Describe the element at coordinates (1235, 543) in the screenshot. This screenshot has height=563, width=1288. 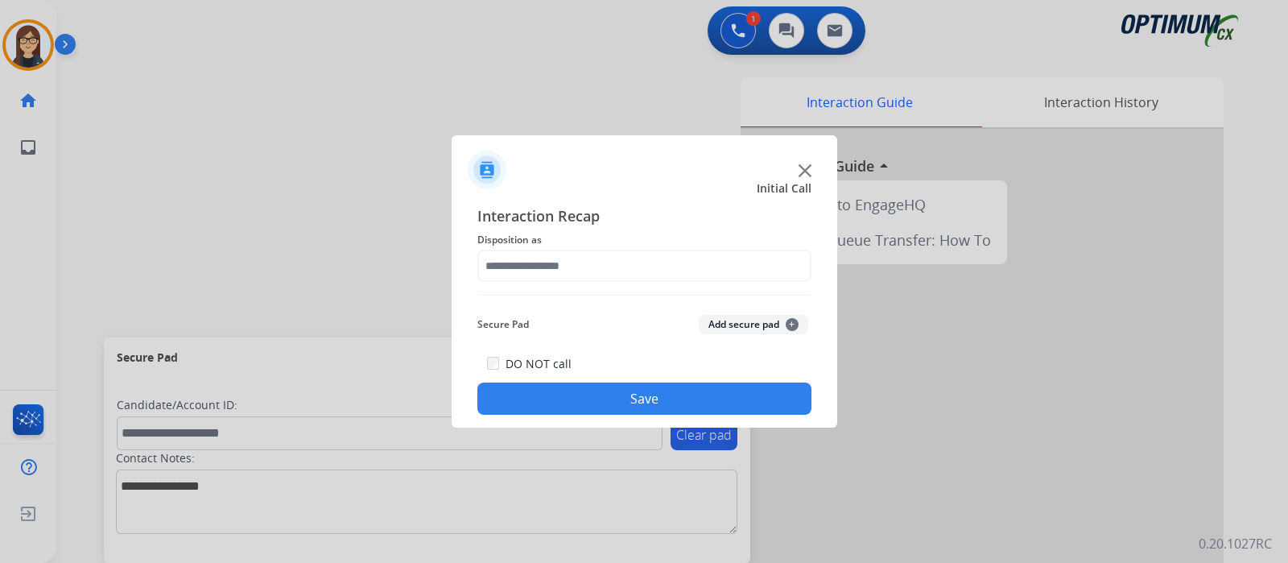
I see `p: 0.20.1027RC` at that location.